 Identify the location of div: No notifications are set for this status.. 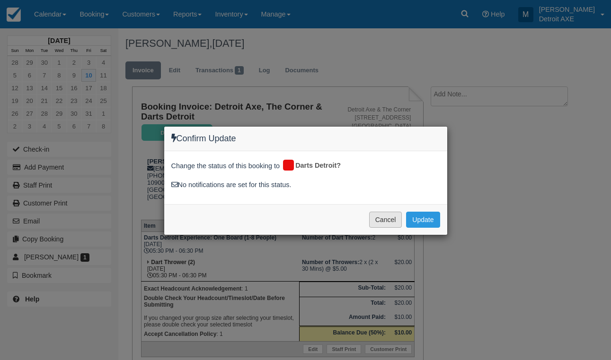
(306, 185).